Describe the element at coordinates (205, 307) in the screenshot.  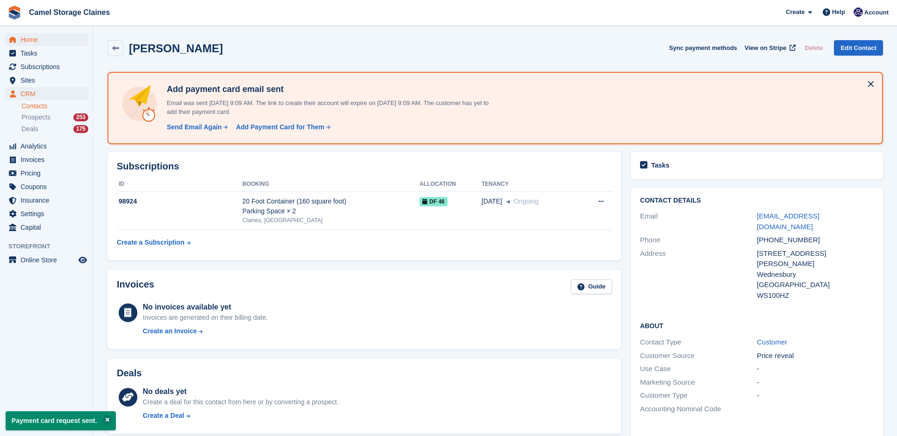
I see `div: No invoices available yet` at that location.